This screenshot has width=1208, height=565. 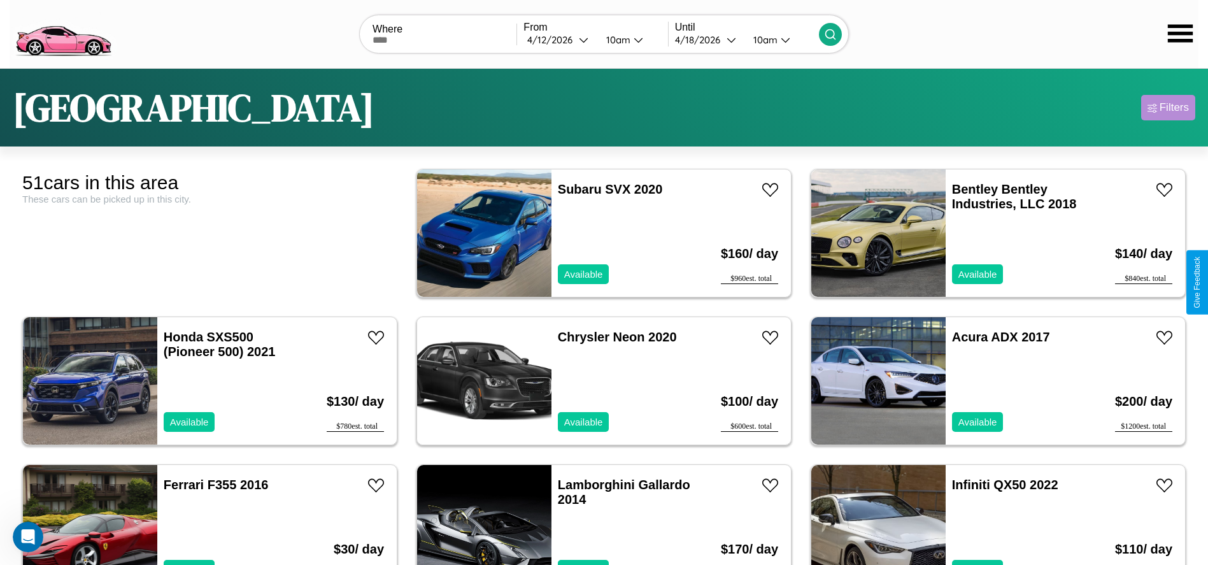 I want to click on button: 4/12/2026, so click(x=559, y=39).